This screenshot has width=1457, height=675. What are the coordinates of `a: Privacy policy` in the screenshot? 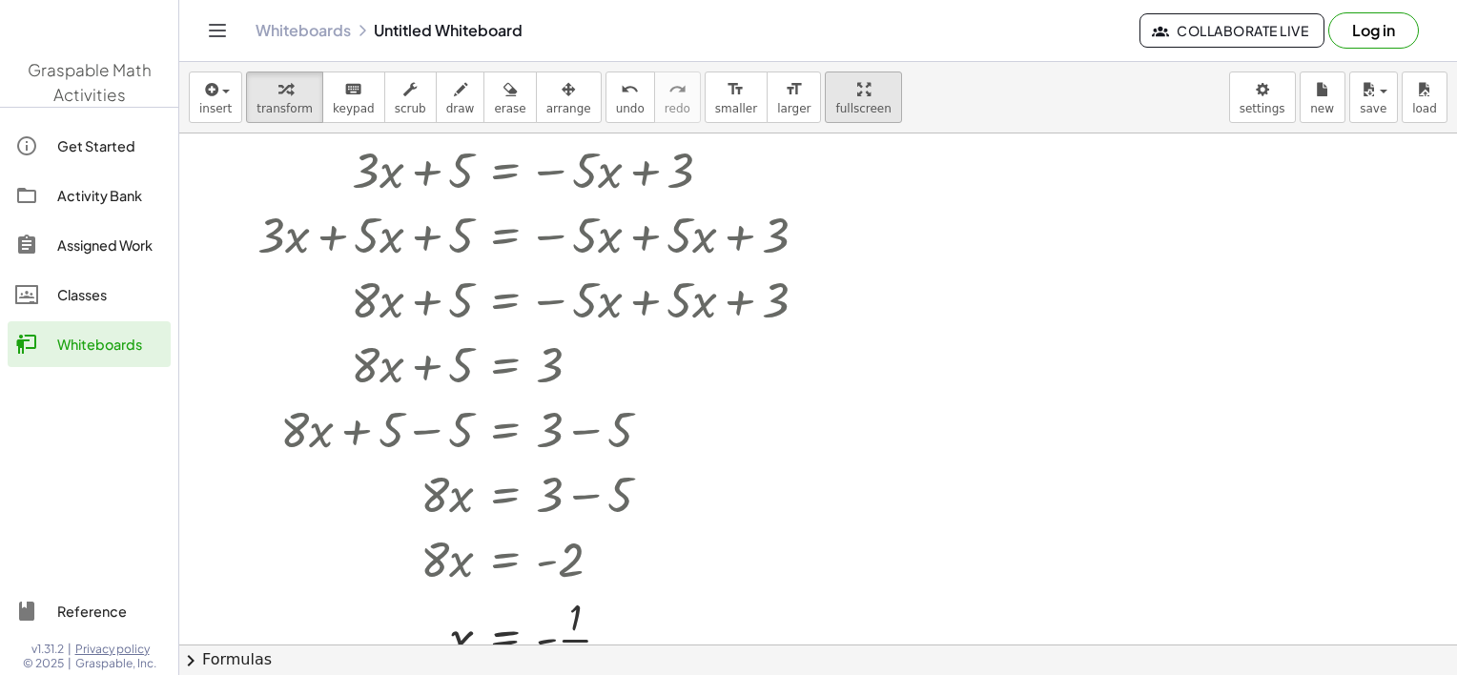 It's located at (115, 649).